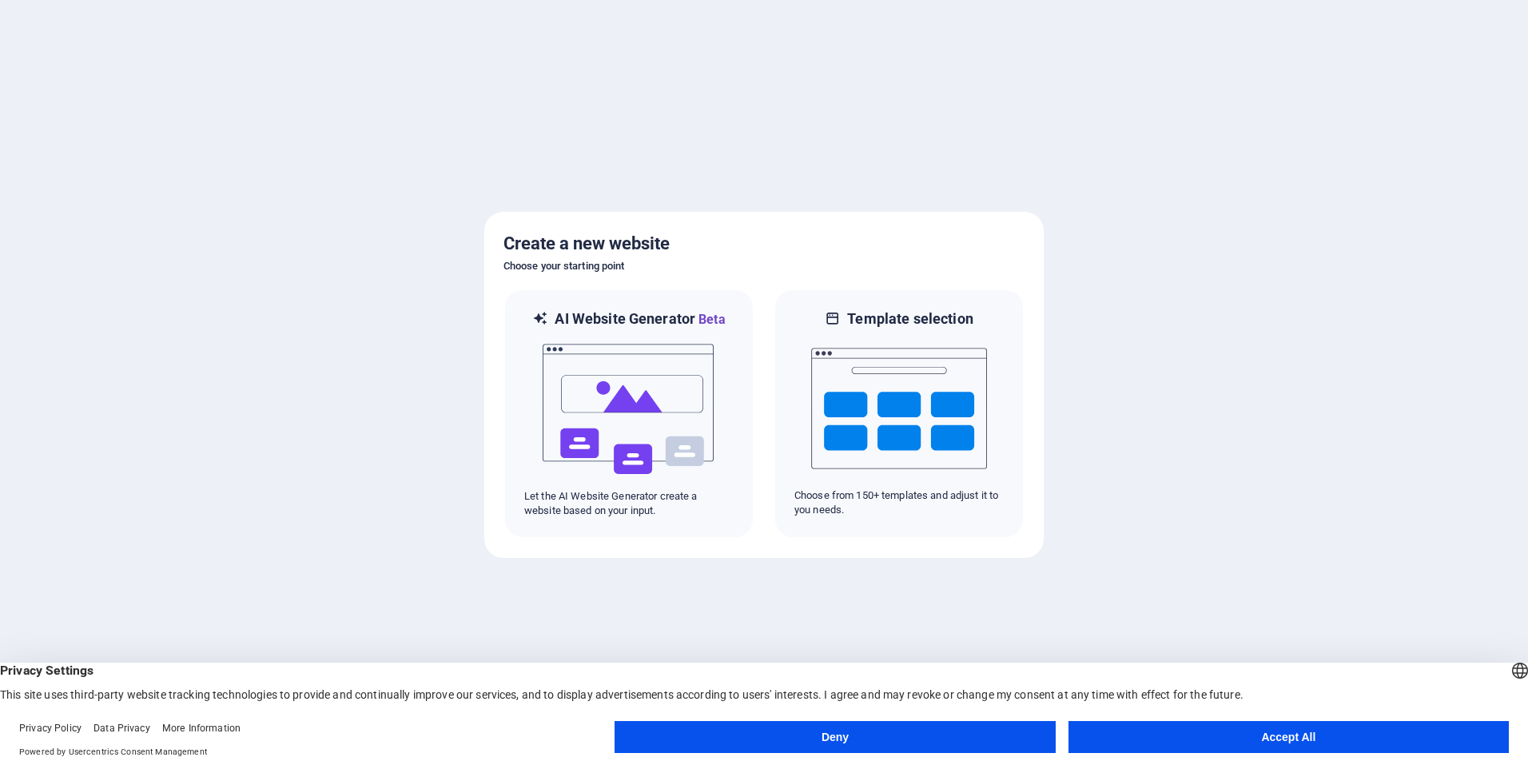 Image resolution: width=1528 pixels, height=769 pixels. I want to click on h6: Choose your starting point, so click(764, 266).